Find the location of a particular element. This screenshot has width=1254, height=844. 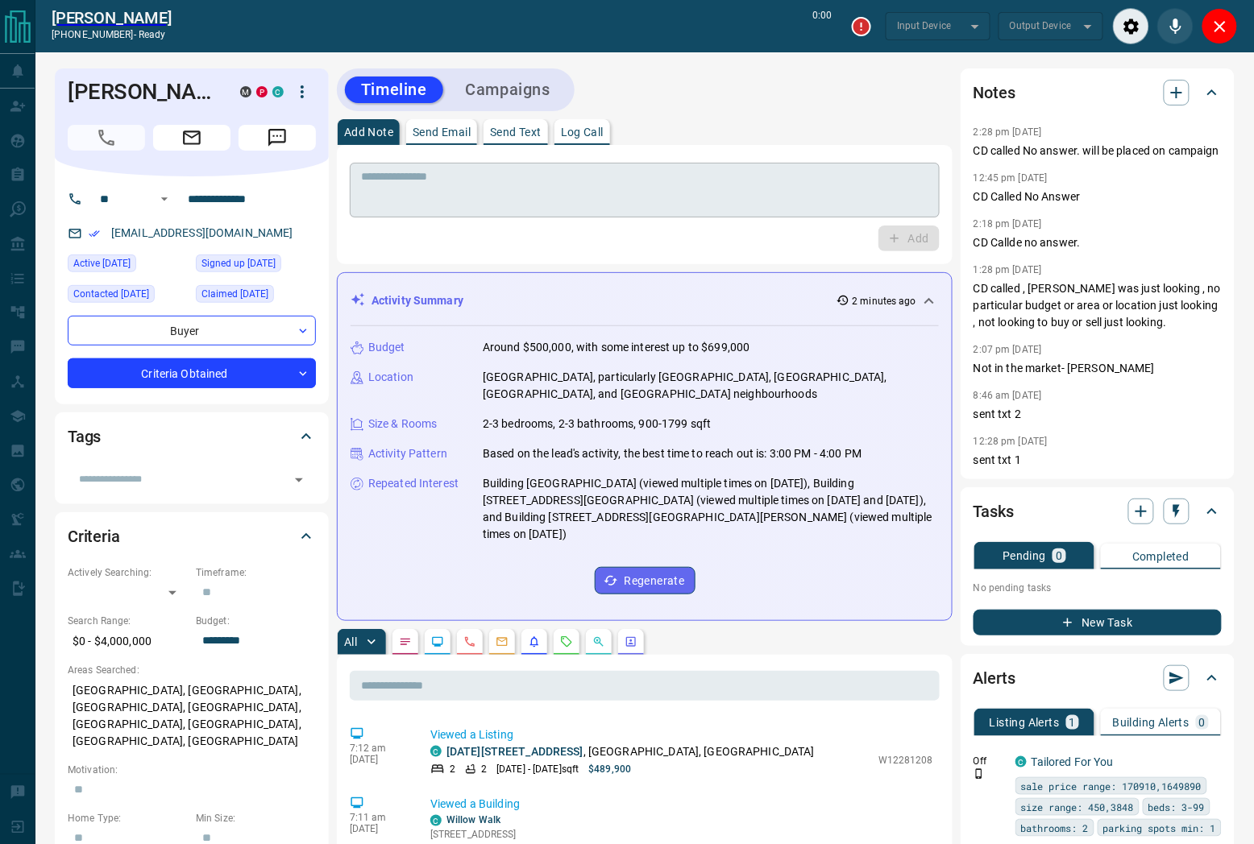

p: Off is located at coordinates (989, 761).